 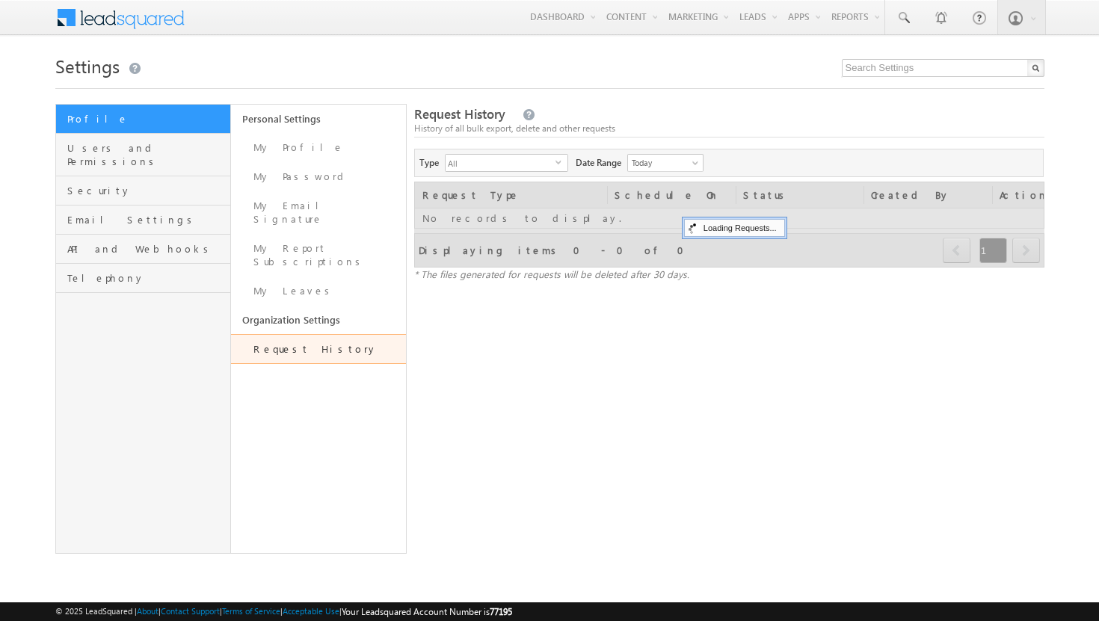 I want to click on span: Type, so click(x=432, y=162).